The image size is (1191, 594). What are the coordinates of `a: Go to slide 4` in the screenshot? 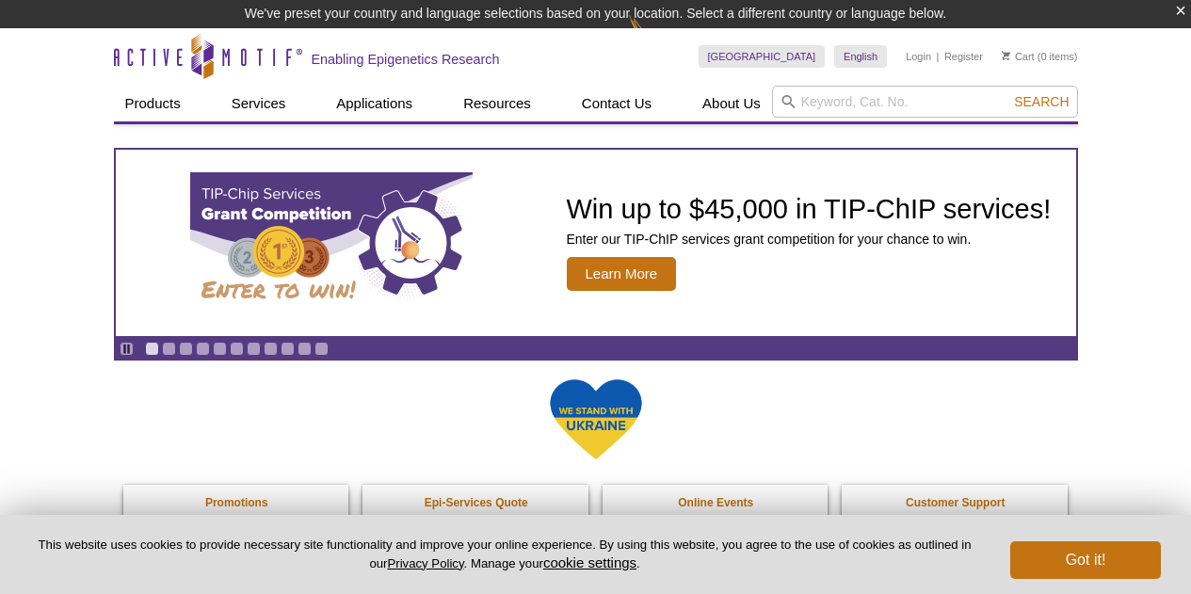 It's located at (202, 348).